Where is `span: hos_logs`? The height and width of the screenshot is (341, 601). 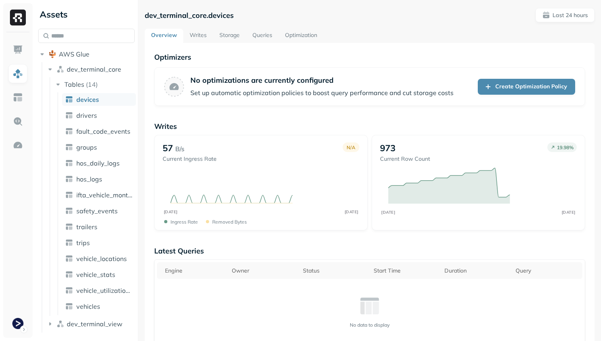
span: hos_logs is located at coordinates (89, 179).